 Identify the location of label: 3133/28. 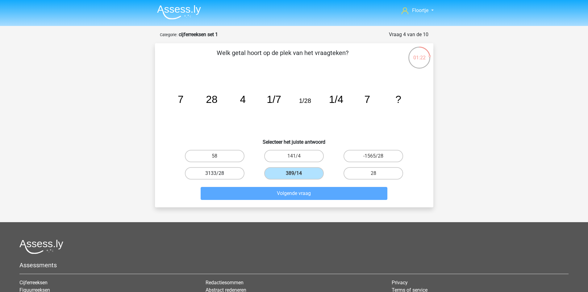
(215, 173).